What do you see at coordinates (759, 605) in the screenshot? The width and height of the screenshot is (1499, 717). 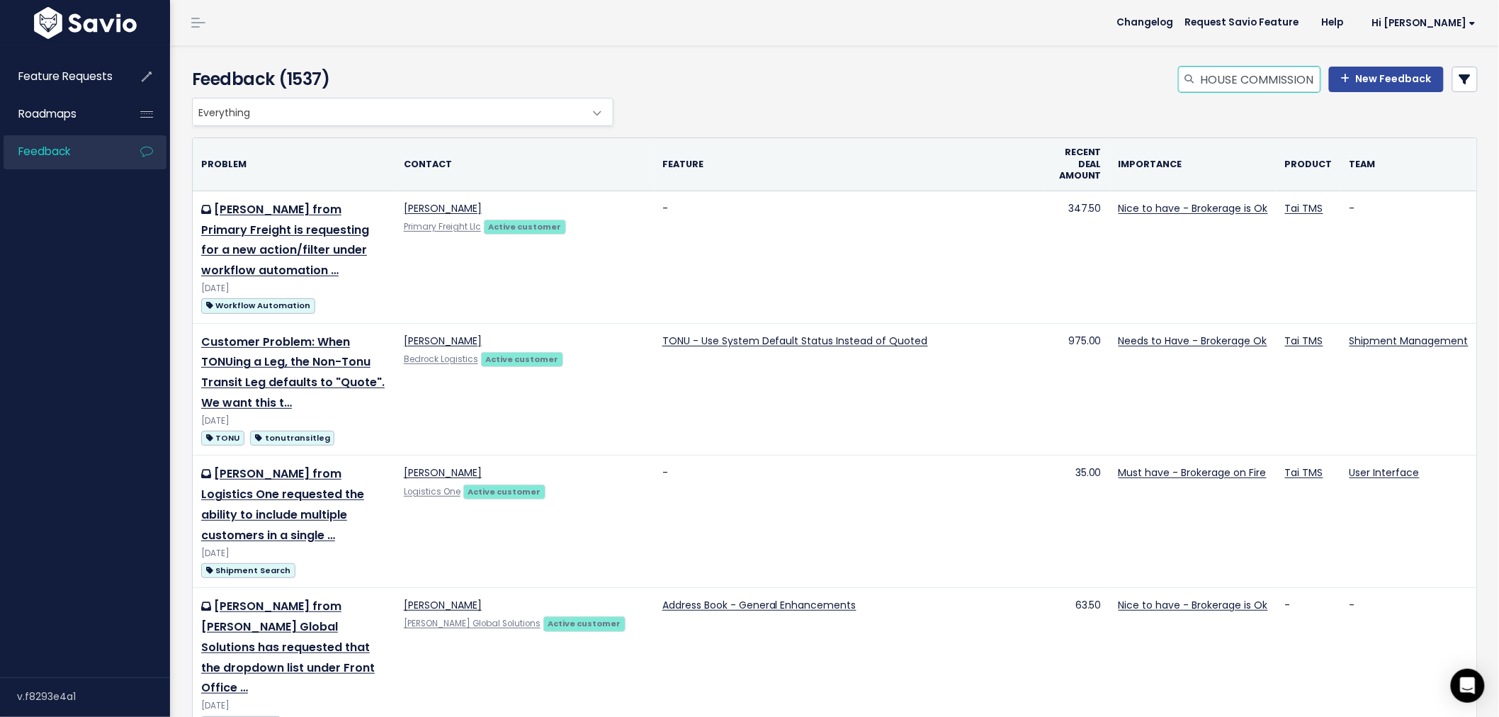 I see `a: Address Book - General Enhancements` at bounding box center [759, 605].